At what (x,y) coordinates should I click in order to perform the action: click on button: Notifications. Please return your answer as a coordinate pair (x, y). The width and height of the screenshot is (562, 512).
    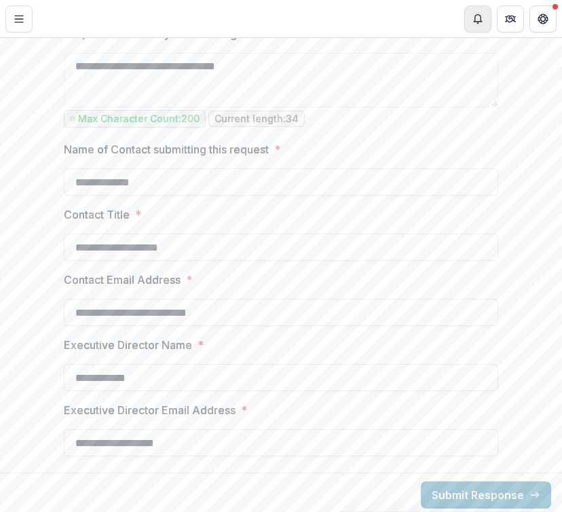
    Looking at the image, I should click on (478, 19).